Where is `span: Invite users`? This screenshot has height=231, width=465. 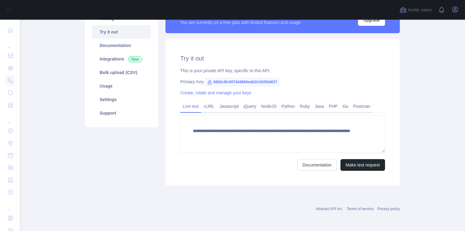
span: Invite users is located at coordinates (420, 10).